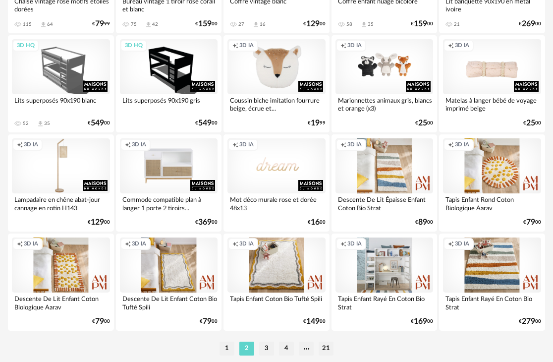 The width and height of the screenshot is (553, 362). I want to click on div: 52, so click(26, 123).